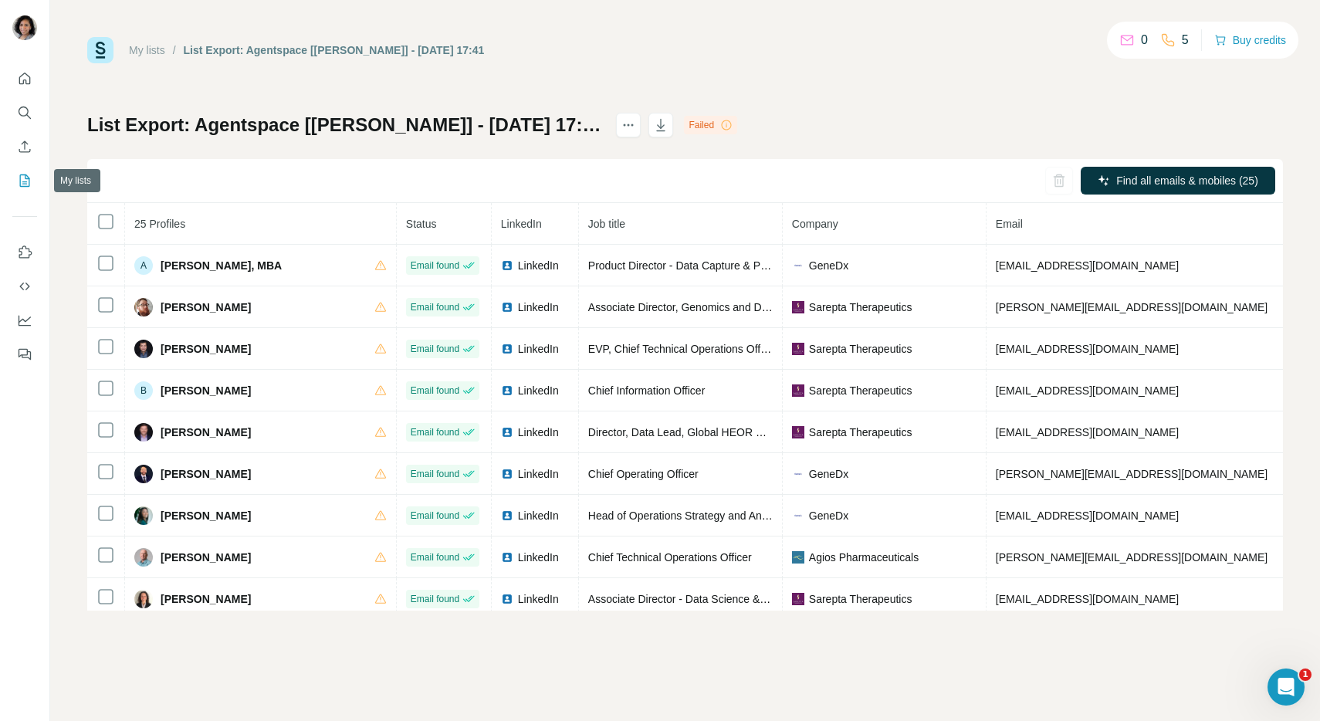 This screenshot has width=1320, height=721. I want to click on span: Chief Information Officer, so click(646, 391).